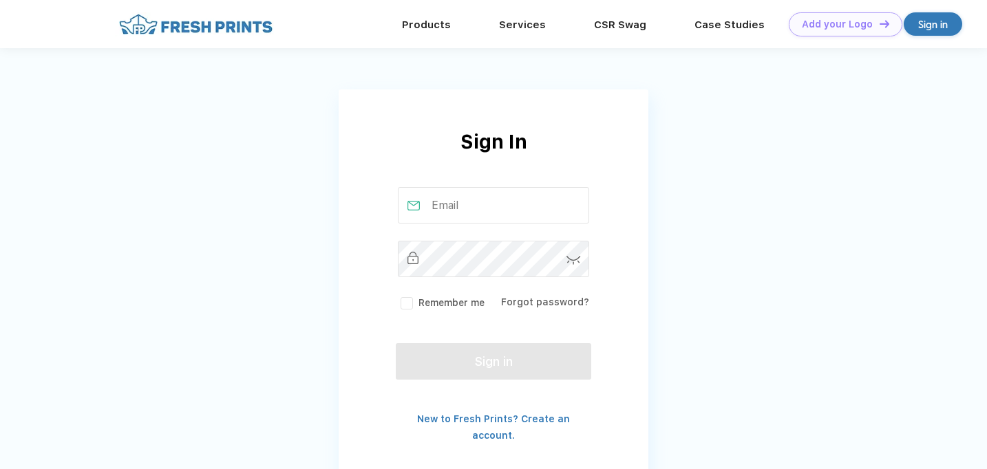 Image resolution: width=987 pixels, height=469 pixels. I want to click on label: Remember me, so click(441, 303).